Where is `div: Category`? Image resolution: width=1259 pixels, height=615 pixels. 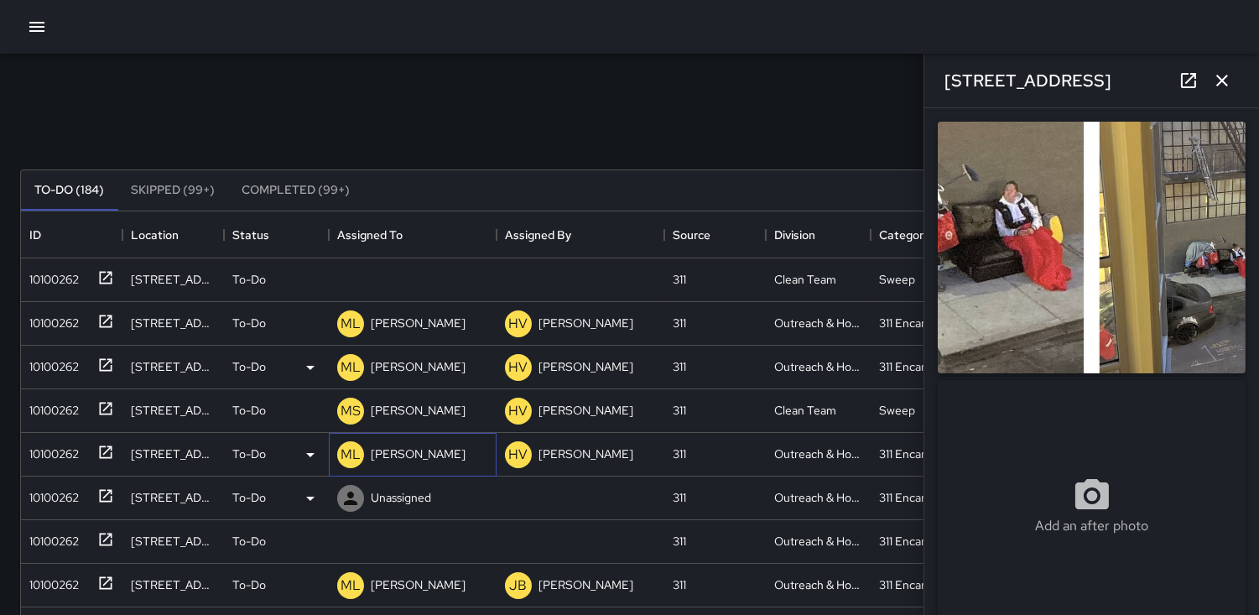 div: Category is located at coordinates (904, 235).